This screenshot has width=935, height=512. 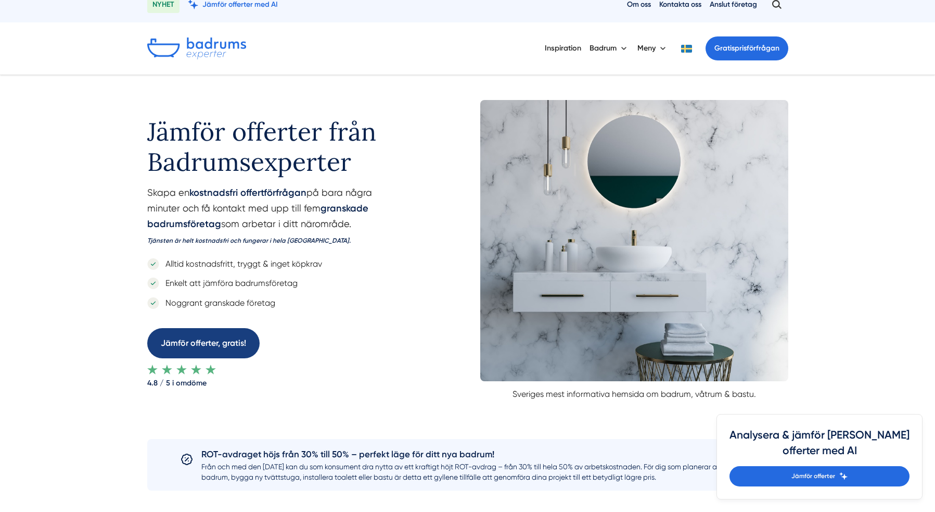 What do you see at coordinates (248, 193) in the screenshot?
I see `strong: kostnadsfri offertförfrågan` at bounding box center [248, 193].